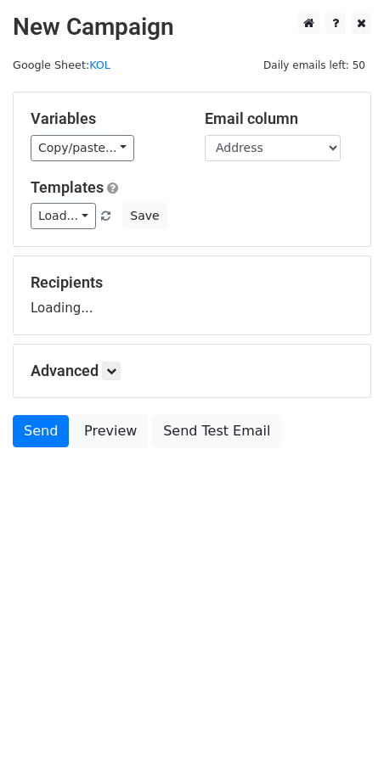 Image resolution: width=384 pixels, height=769 pixels. Describe the element at coordinates (82, 148) in the screenshot. I see `a: Copy/paste...` at that location.